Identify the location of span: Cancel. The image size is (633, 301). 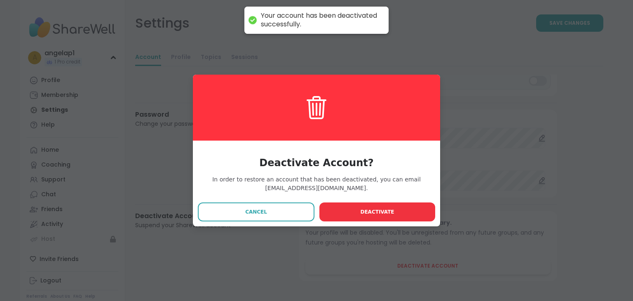
(256, 212).